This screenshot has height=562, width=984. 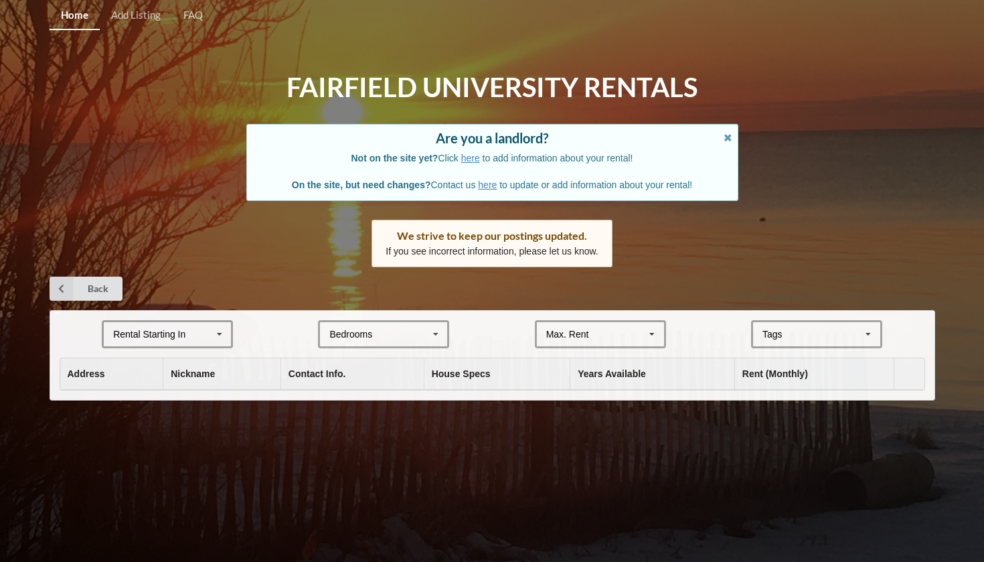 What do you see at coordinates (74, 15) in the screenshot?
I see `a: Home` at bounding box center [74, 15].